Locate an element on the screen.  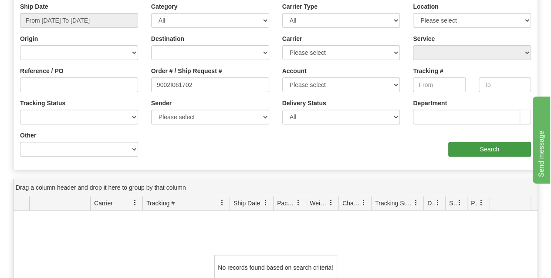
span: Charge is located at coordinates (352, 203).